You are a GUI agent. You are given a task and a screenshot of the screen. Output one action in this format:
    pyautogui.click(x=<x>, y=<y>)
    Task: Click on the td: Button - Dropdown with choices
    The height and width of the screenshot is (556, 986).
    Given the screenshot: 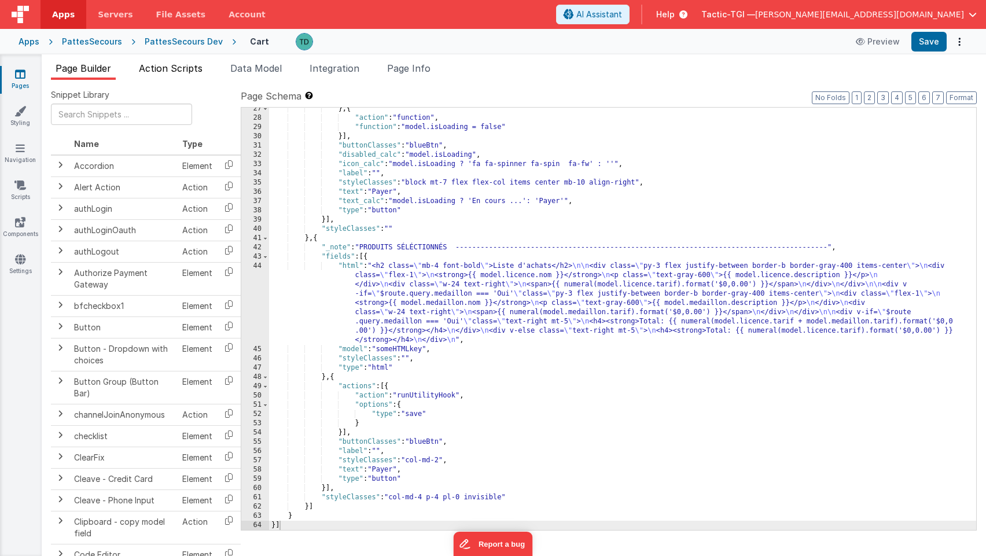 What is the action you would take?
    pyautogui.click(x=123, y=354)
    